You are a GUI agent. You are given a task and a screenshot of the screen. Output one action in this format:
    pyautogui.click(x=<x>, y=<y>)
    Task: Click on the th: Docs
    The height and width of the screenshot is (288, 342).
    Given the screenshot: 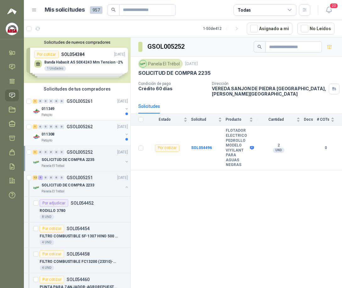 What is the action you would take?
    pyautogui.click(x=310, y=119)
    